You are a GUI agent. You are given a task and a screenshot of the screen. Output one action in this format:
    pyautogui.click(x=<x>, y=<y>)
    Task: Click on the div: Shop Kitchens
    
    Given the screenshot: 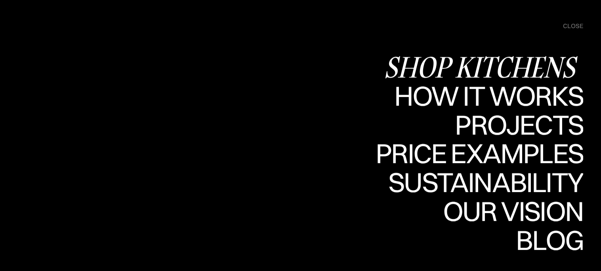 What is the action you would take?
    pyautogui.click(x=483, y=67)
    